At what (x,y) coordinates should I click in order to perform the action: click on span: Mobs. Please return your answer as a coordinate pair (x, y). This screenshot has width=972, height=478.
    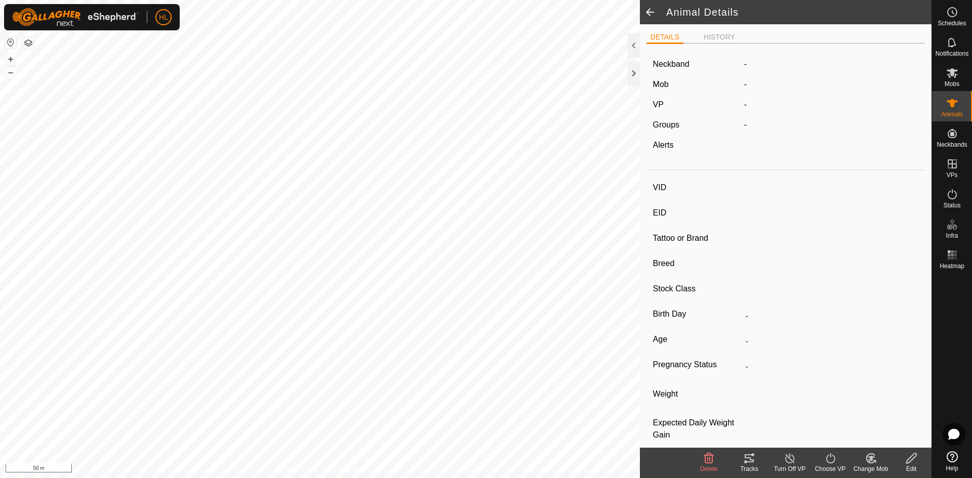
    Looking at the image, I should click on (952, 84).